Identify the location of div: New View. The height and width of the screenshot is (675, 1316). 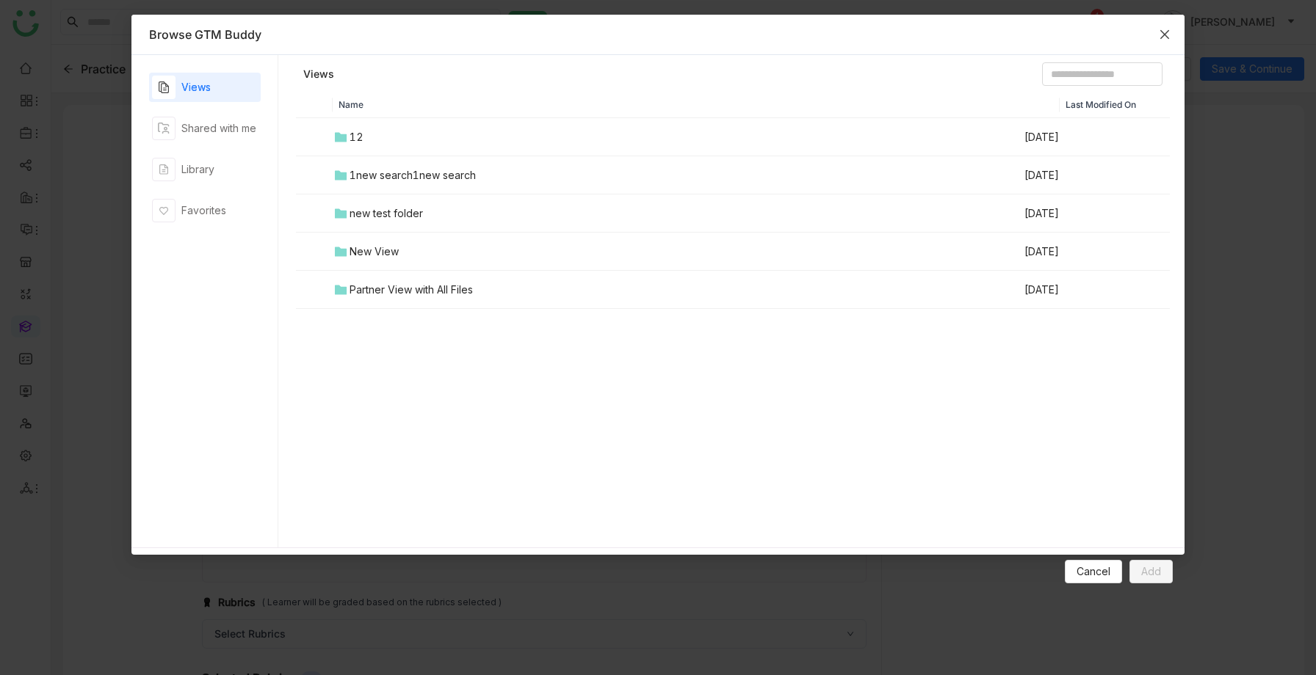
(374, 252).